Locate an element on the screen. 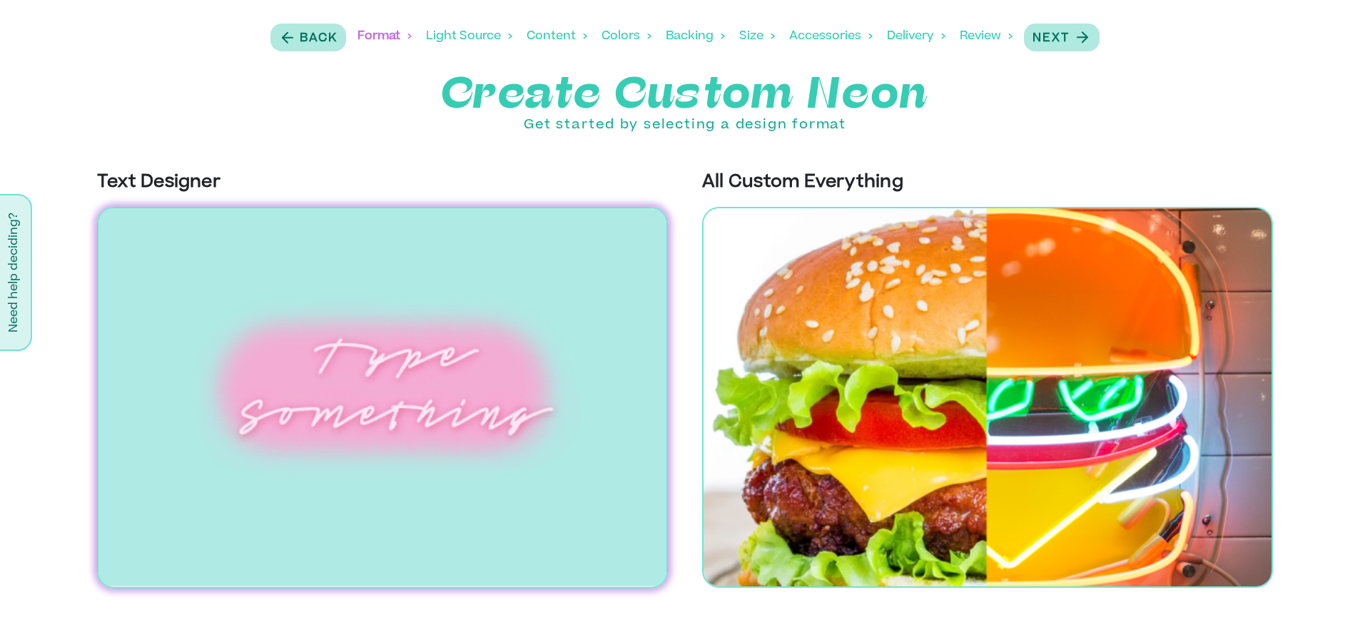 The height and width of the screenshot is (637, 1370). button: Next is located at coordinates (1062, 37).